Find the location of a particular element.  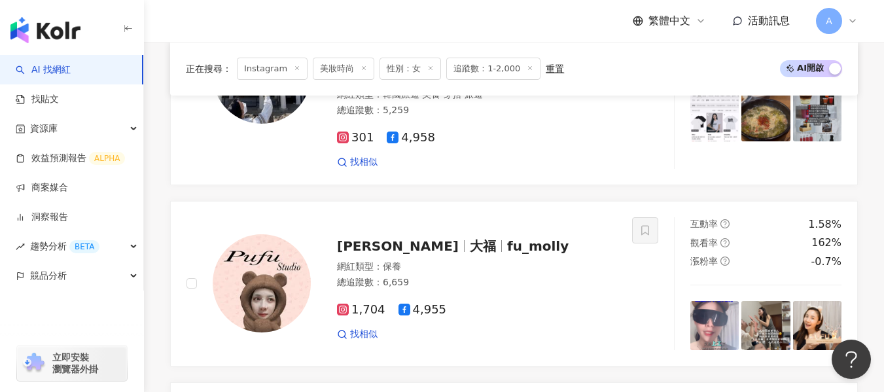

a: chrome extension立即安裝 瀏覽器外掛 is located at coordinates (72, 363).